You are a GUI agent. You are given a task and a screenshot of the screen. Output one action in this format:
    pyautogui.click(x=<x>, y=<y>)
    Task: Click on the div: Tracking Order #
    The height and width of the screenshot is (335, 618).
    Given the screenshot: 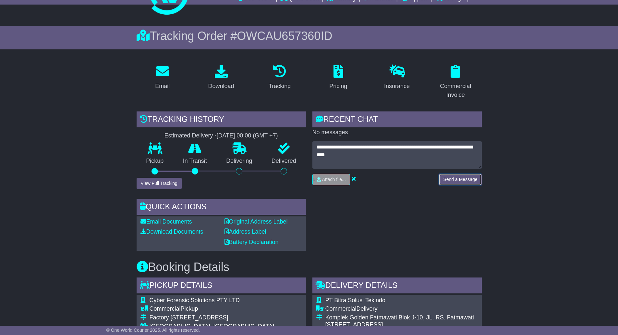 What is the action you would take?
    pyautogui.click(x=309, y=36)
    